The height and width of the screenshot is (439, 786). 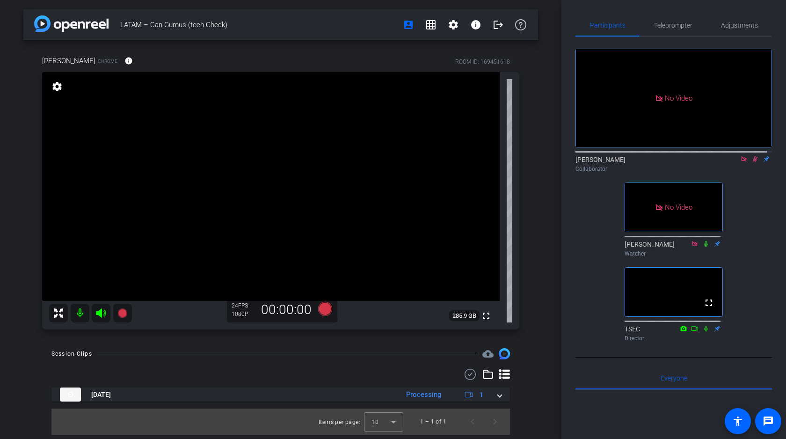 I want to click on span: Chrome, so click(x=108, y=61).